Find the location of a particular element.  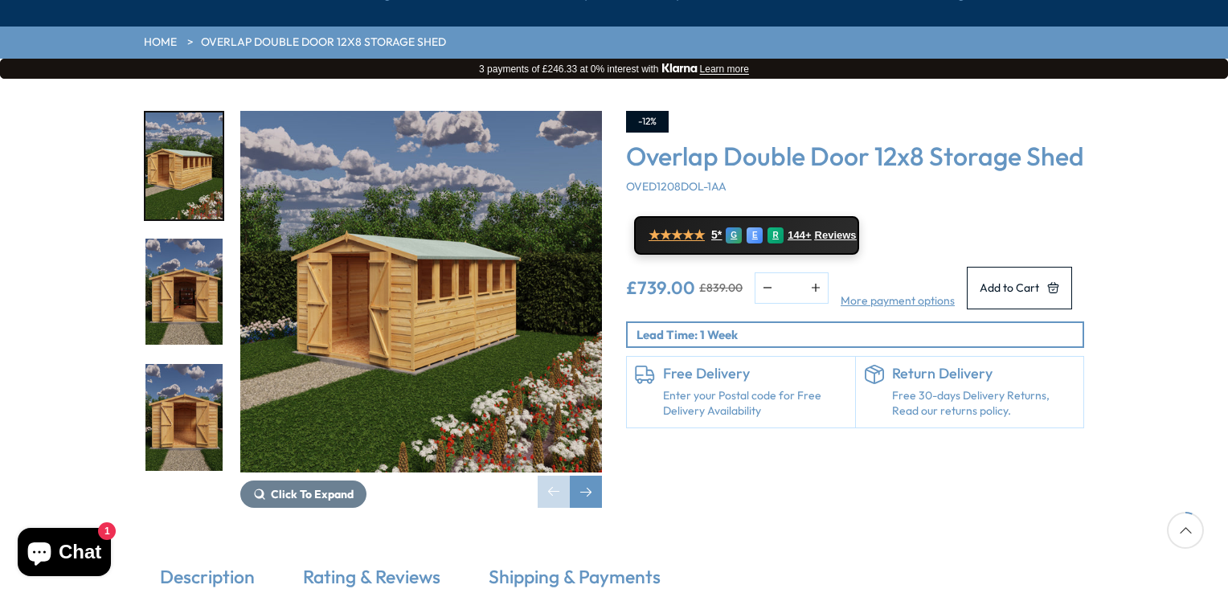

div: G is located at coordinates (734, 236).